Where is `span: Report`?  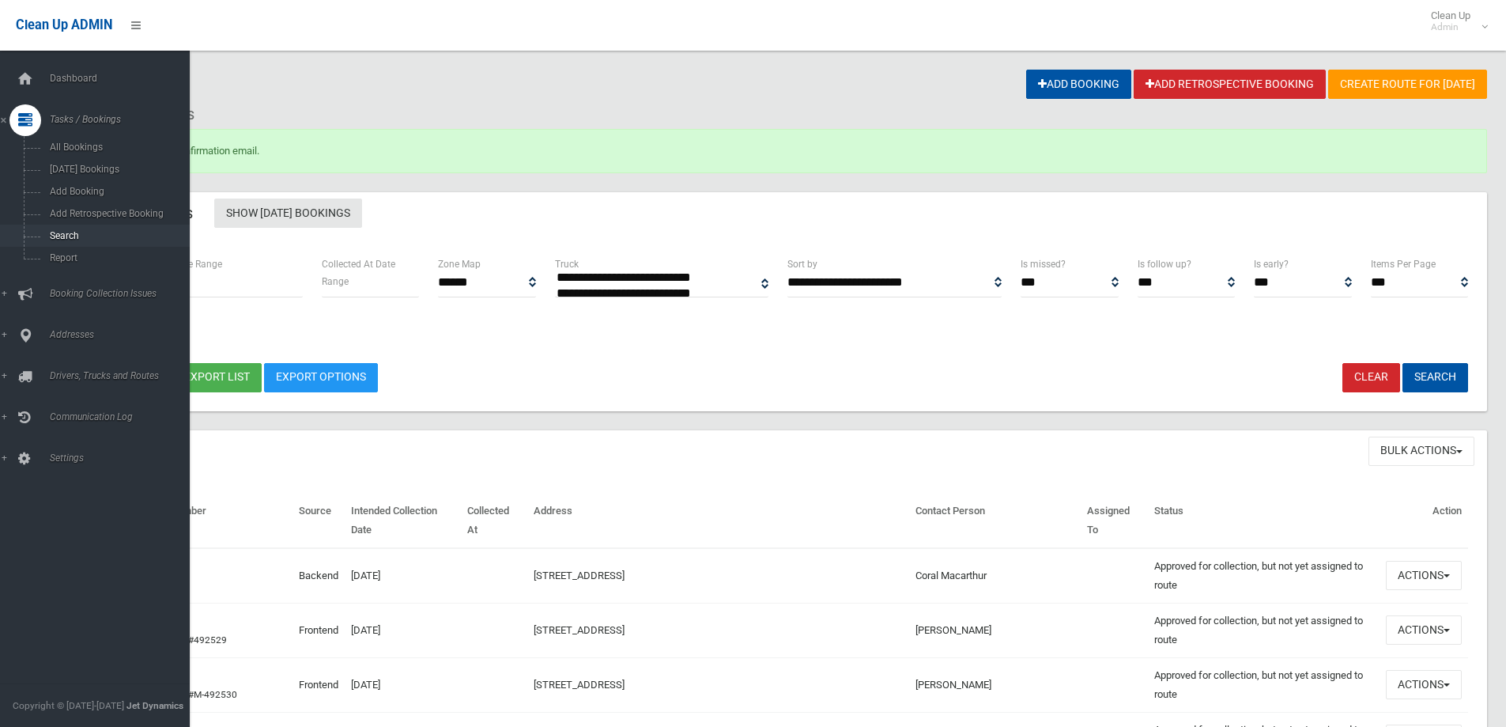 span: Report is located at coordinates (116, 258).